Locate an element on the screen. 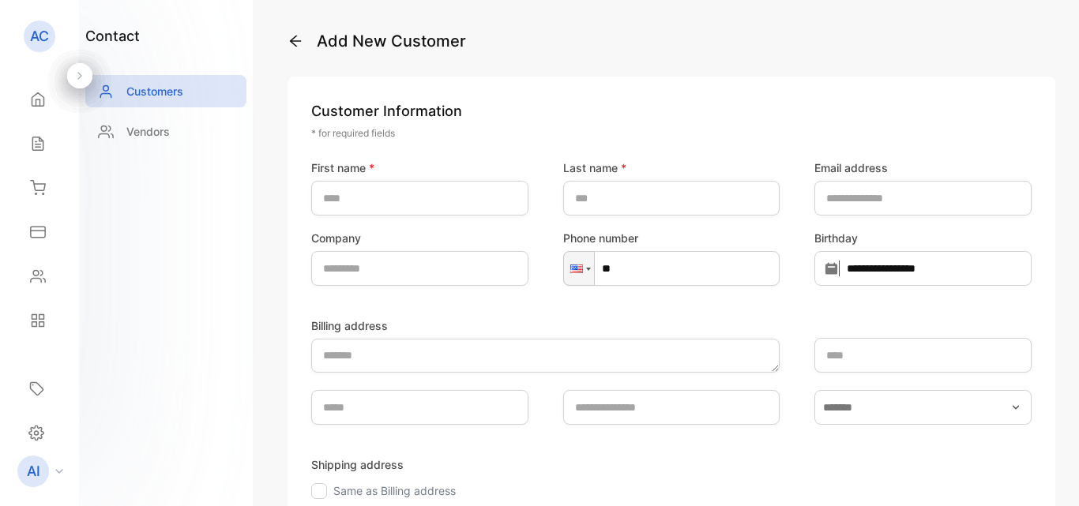 The image size is (1079, 506). p: * for required fields is located at coordinates (671, 133).